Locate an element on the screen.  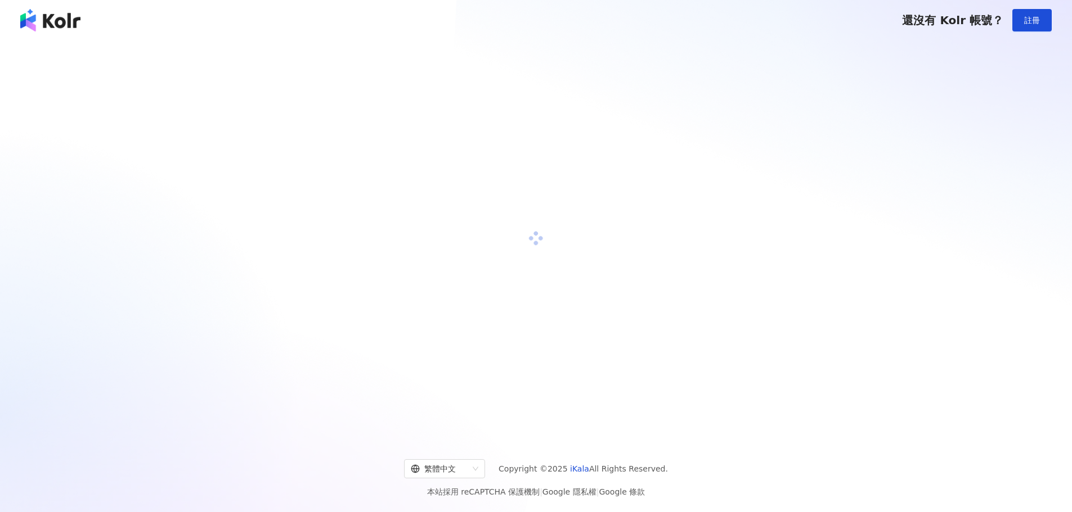
img: logo is located at coordinates (50, 20).